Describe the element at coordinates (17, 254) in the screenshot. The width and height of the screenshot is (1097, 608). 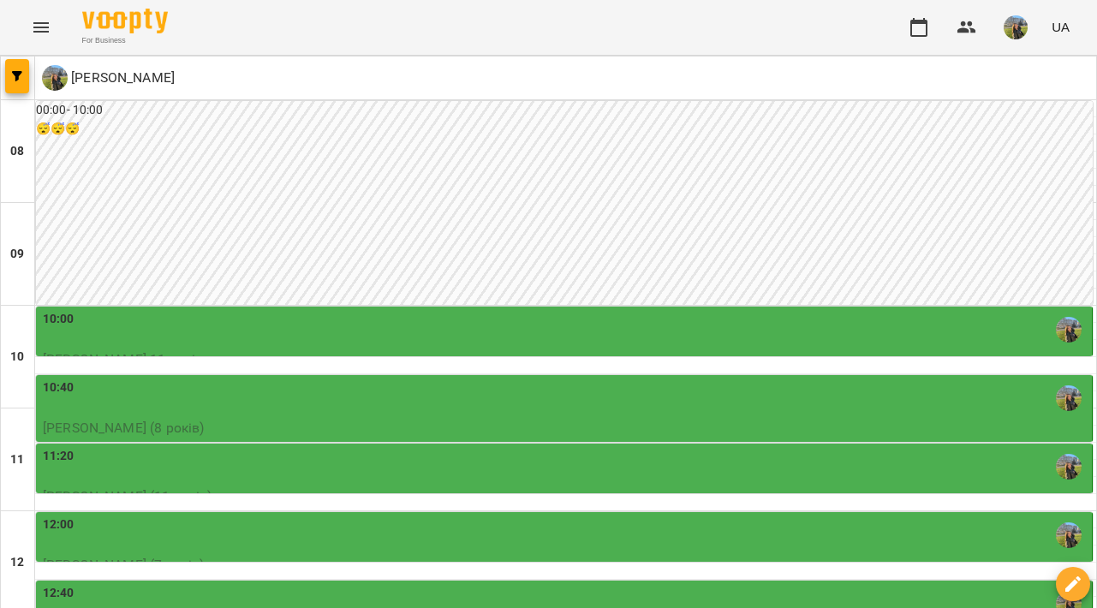
I see `h6: 09` at that location.